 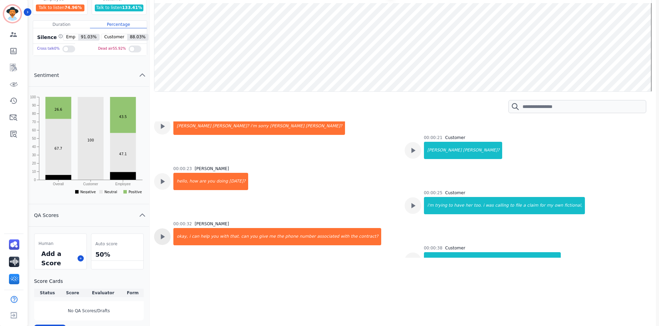 What do you see at coordinates (12, 14) in the screenshot?
I see `img: Bordered avatar` at bounding box center [12, 14].